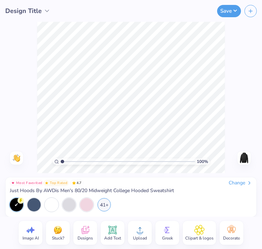 The height and width of the screenshot is (249, 262). I want to click on span: Design Title, so click(24, 11).